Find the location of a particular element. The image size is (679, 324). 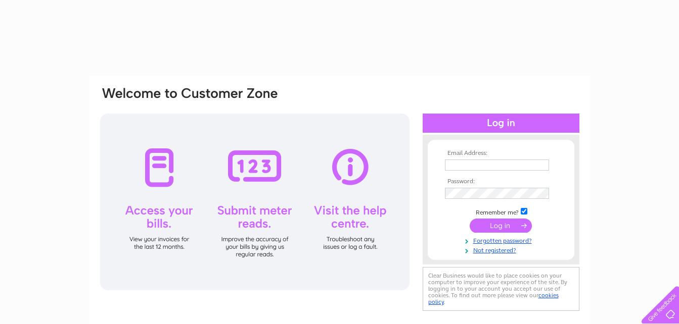

a: cookies policy is located at coordinates (493, 299).